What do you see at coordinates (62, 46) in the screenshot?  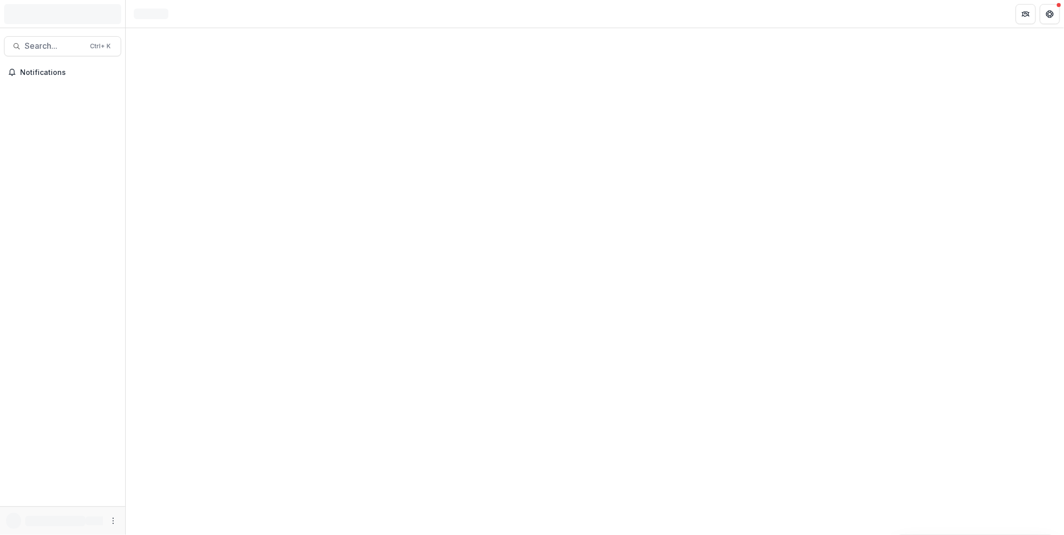 I see `button: Search...` at bounding box center [62, 46].